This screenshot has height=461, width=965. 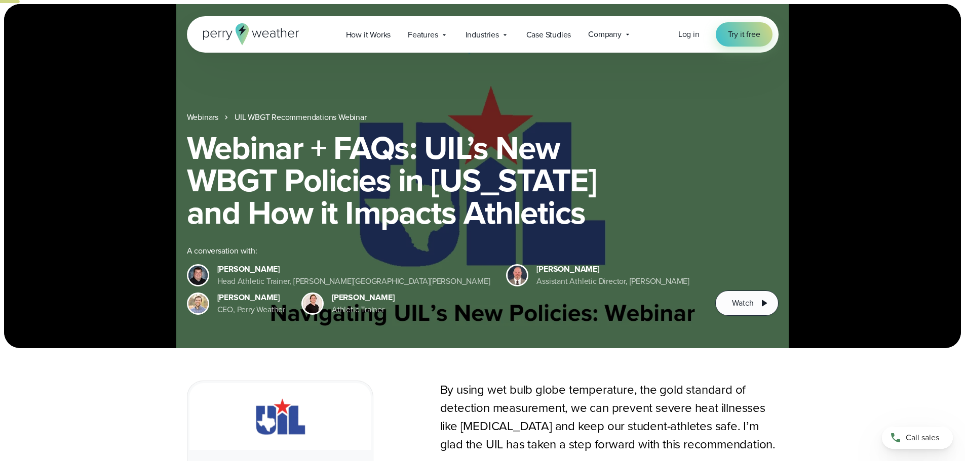 I want to click on div: Athletic Trainer, so click(x=363, y=310).